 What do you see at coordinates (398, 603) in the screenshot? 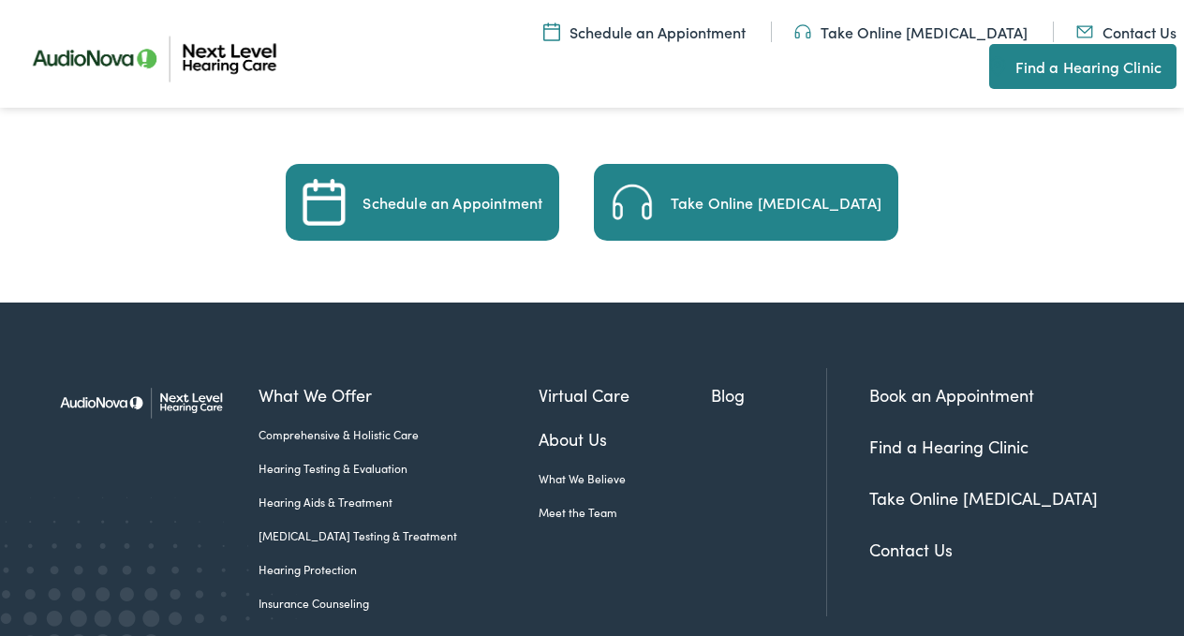
I see `a: Insurance Counseling` at bounding box center [398, 603].